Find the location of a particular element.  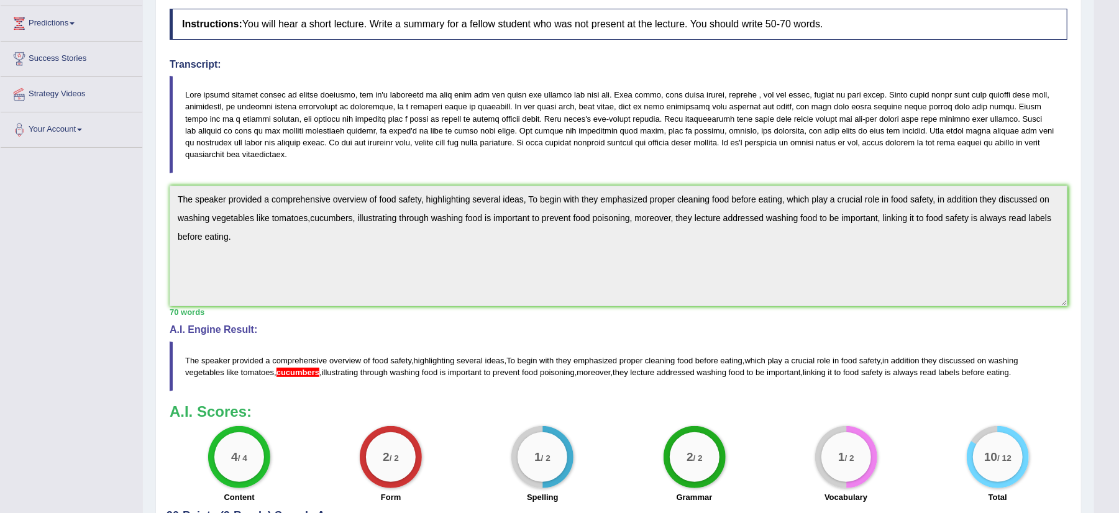

big: 10 is located at coordinates (990, 457).